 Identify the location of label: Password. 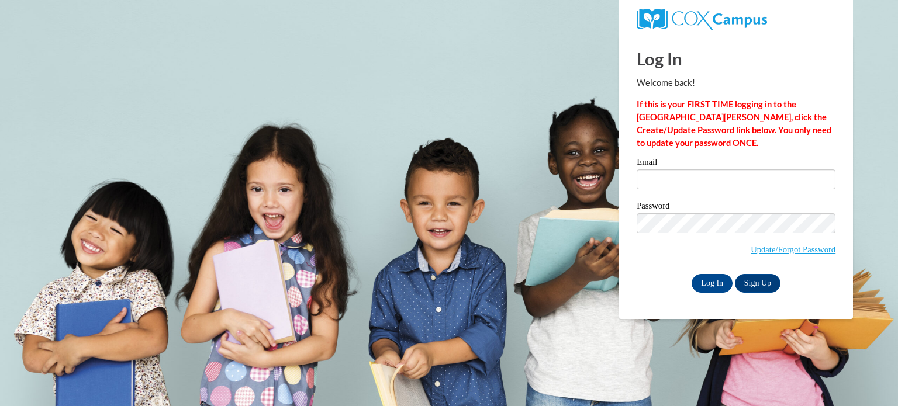
(736, 208).